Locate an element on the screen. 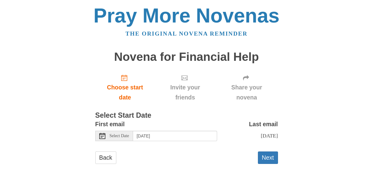 The width and height of the screenshot is (373, 191). a: Pray More Novenas is located at coordinates (186, 16).